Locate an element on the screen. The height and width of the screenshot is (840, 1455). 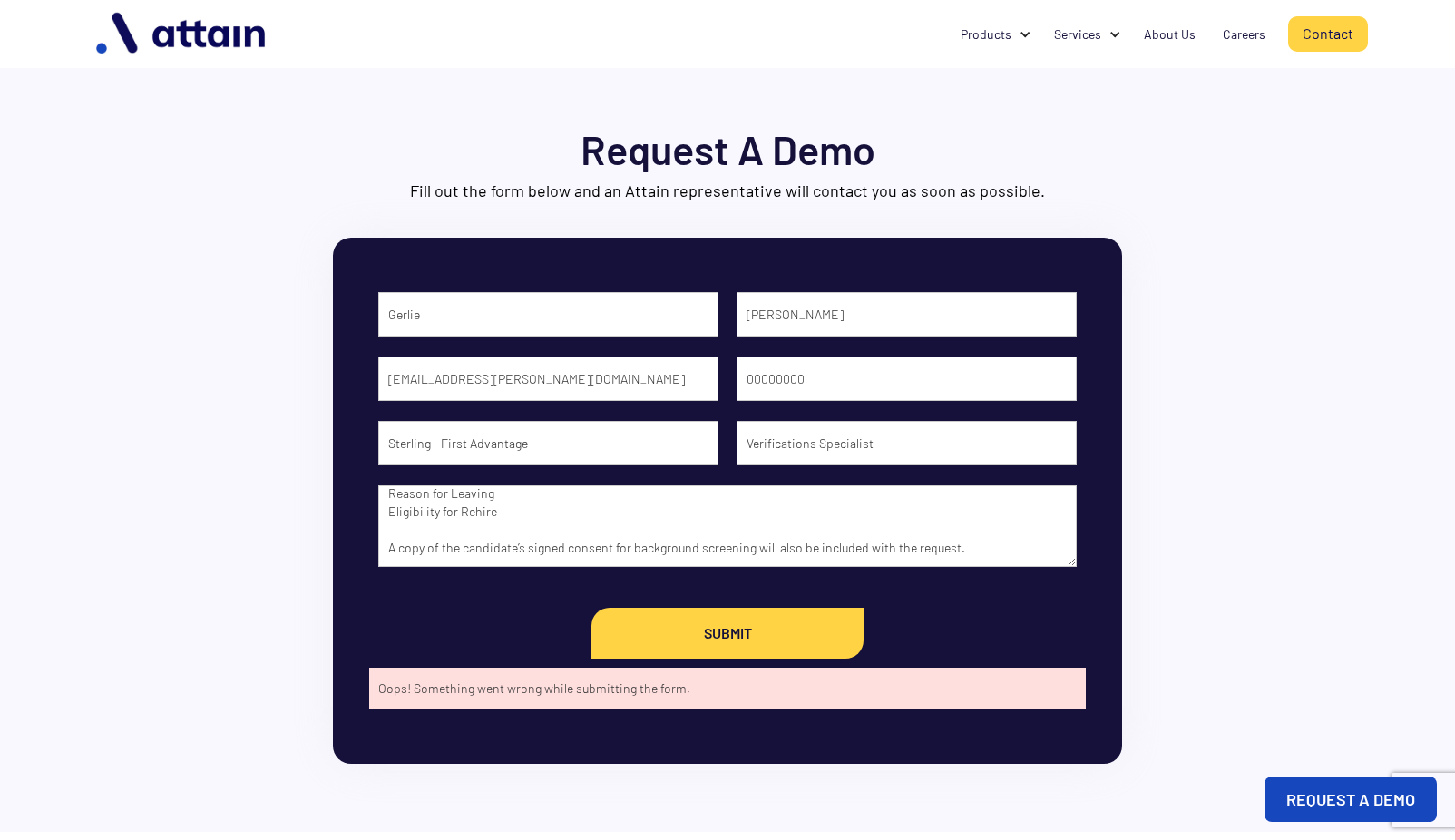
div: About Us is located at coordinates (1170, 34).